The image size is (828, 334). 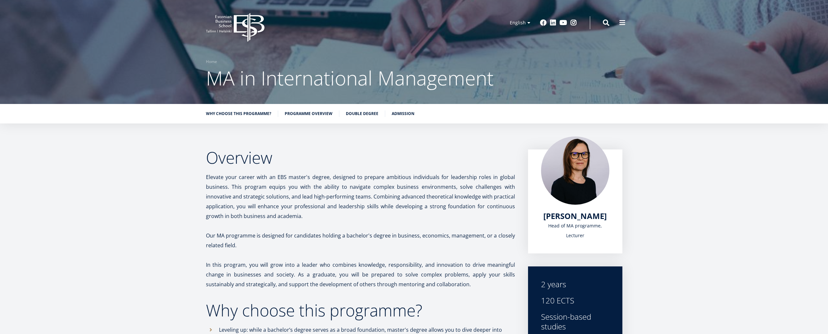 What do you see at coordinates (362, 114) in the screenshot?
I see `a: Double Degree` at bounding box center [362, 114].